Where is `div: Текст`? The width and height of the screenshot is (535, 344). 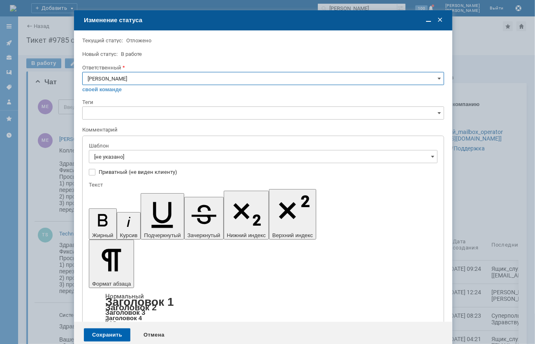
div: Текст is located at coordinates (263, 185).